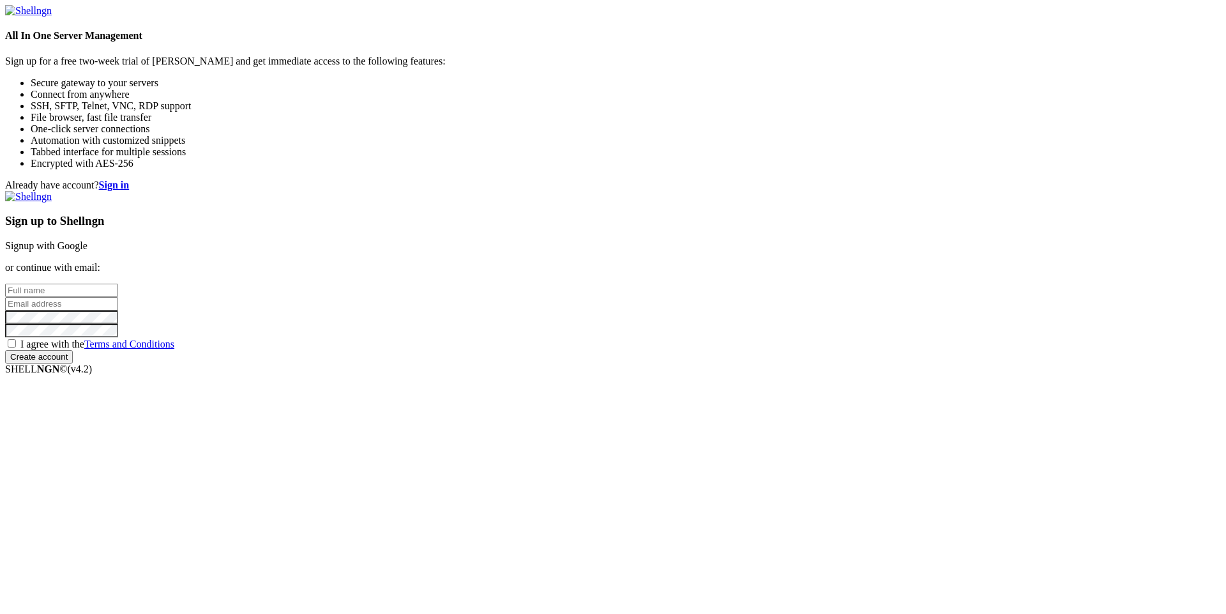  I want to click on li: Automation with customized snippets, so click(626, 141).